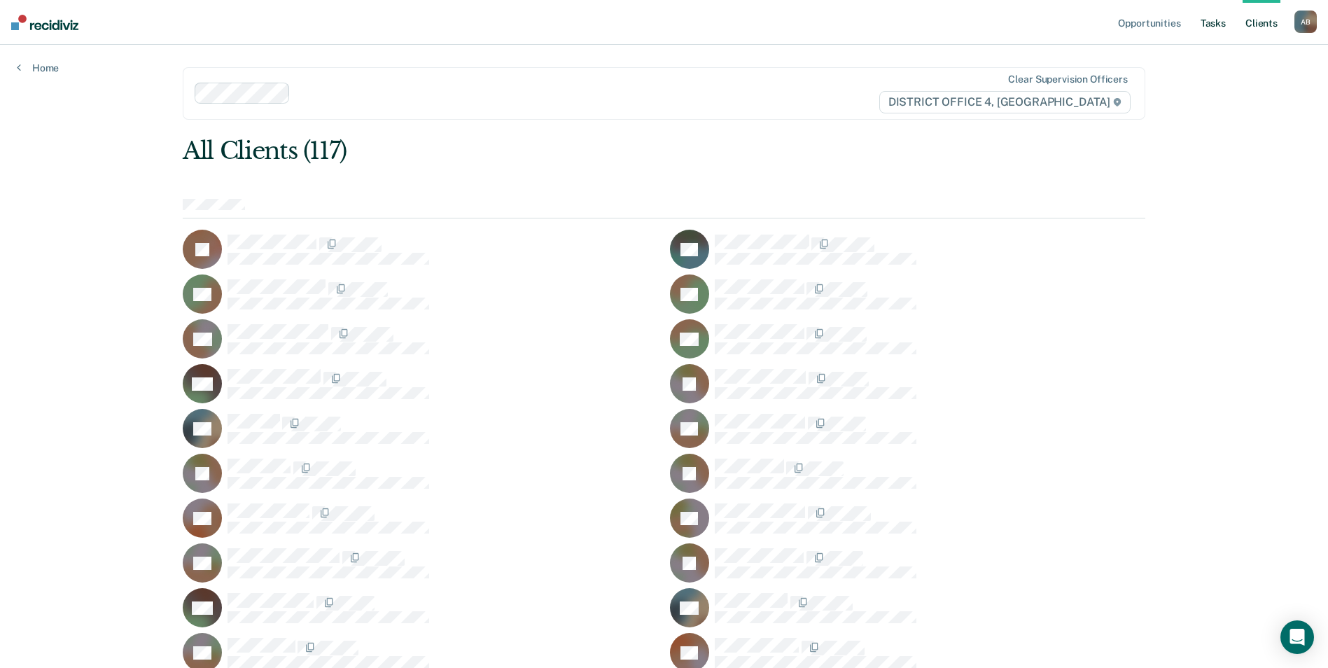  What do you see at coordinates (1067, 79) in the screenshot?
I see `div: Clear supervision officers` at bounding box center [1067, 79].